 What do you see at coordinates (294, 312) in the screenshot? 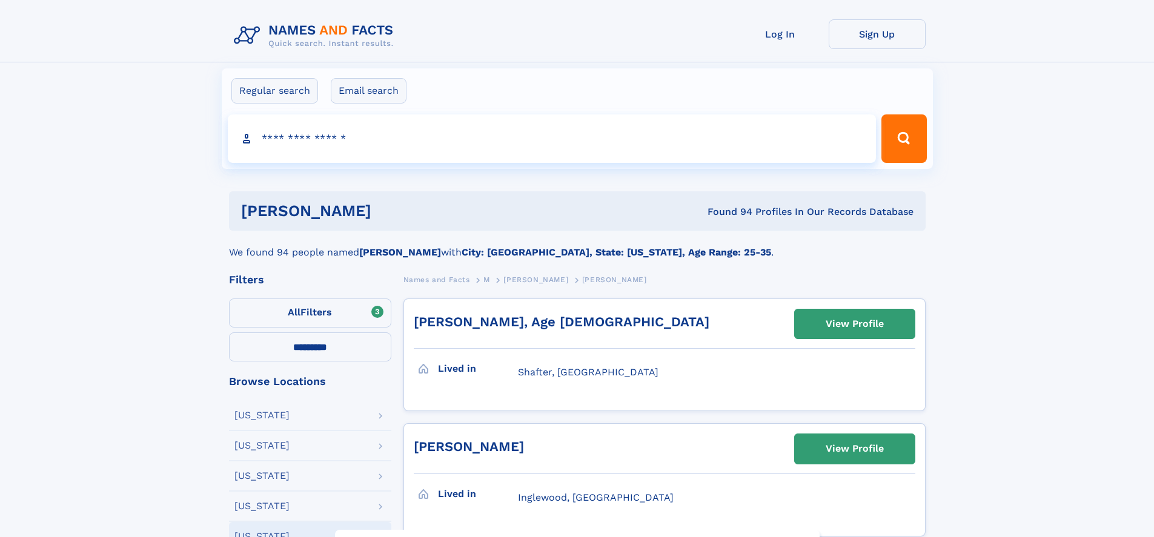
I see `span: All` at bounding box center [294, 312].